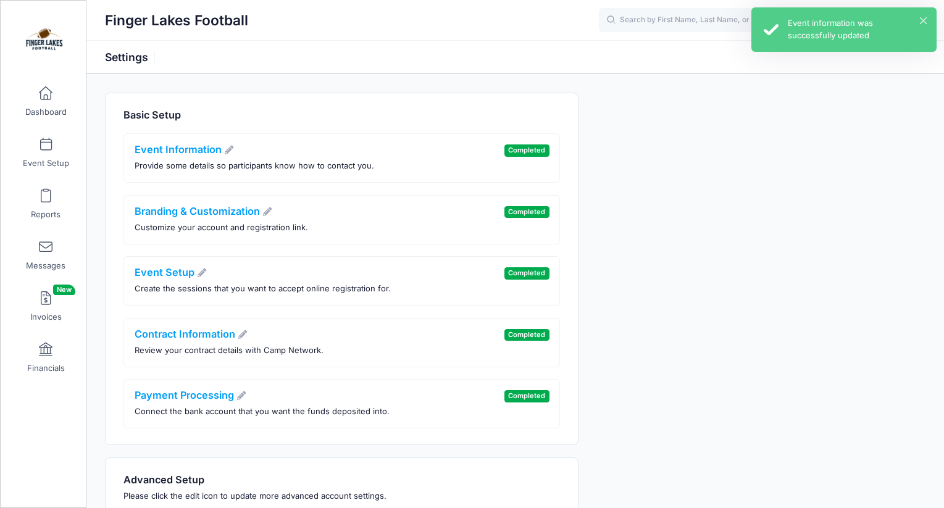  What do you see at coordinates (64, 290) in the screenshot?
I see `span: New` at bounding box center [64, 290].